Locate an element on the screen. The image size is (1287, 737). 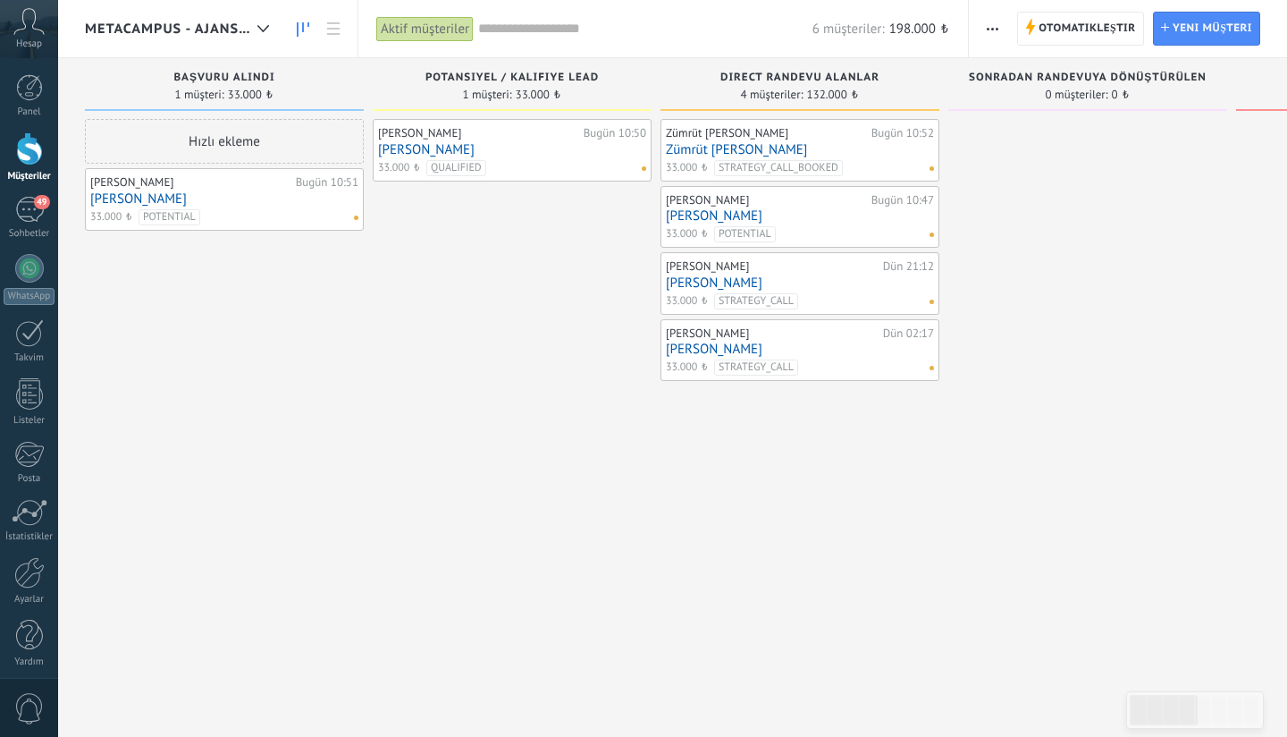
span: Potansiyel / Kalifiye Lead is located at coordinates (512, 78).